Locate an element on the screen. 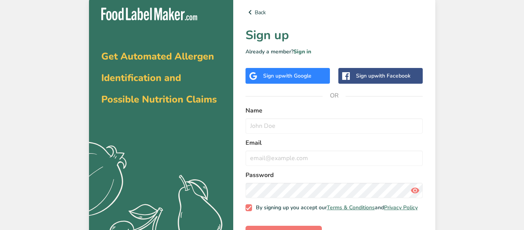  span: with Facebook is located at coordinates (392, 76).